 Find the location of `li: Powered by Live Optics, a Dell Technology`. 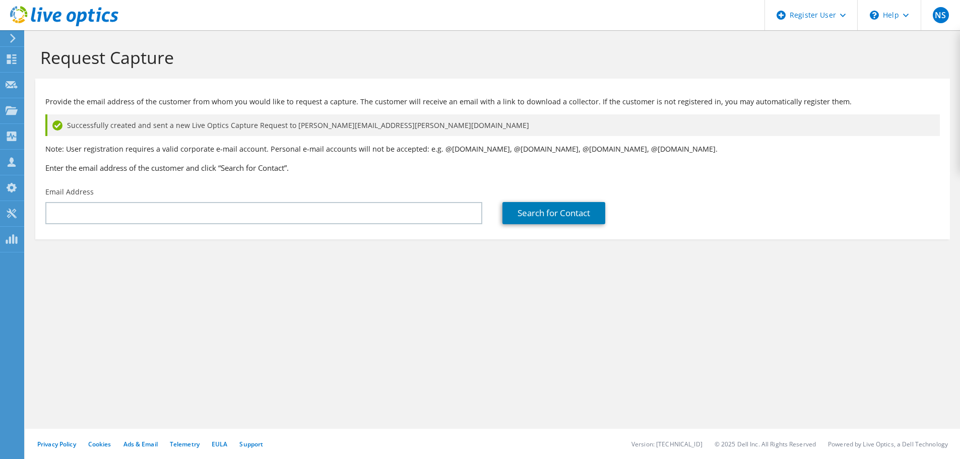

li: Powered by Live Optics, a Dell Technology is located at coordinates (888, 444).